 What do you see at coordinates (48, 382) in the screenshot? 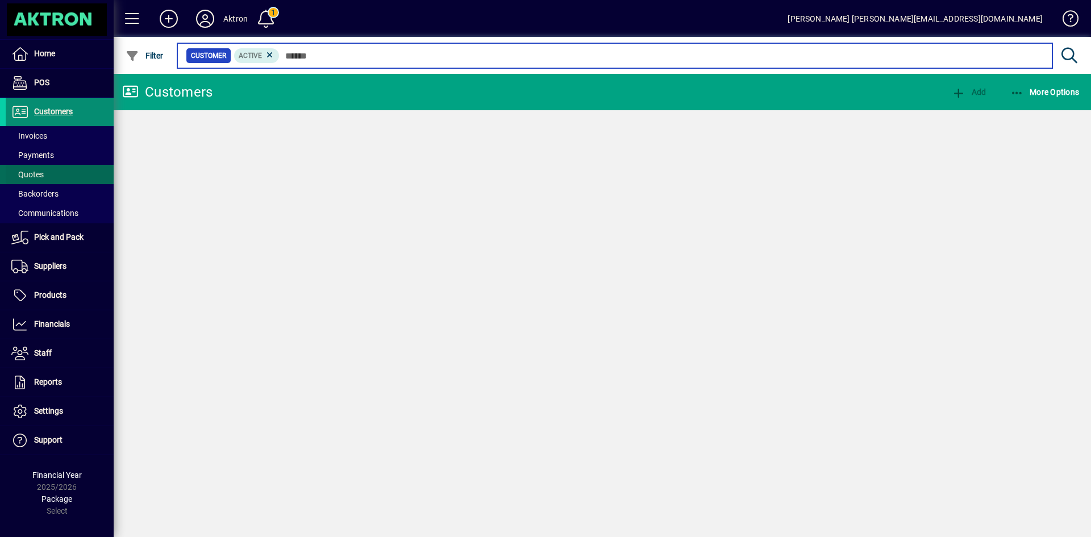
I see `span: Reports` at bounding box center [48, 382].